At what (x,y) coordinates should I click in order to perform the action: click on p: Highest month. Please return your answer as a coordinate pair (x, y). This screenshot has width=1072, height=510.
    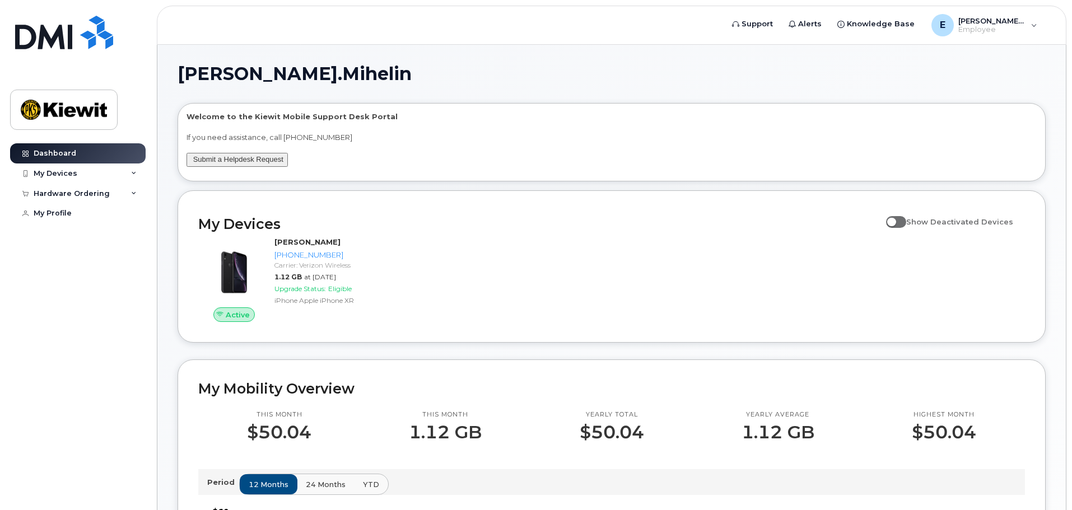
    Looking at the image, I should click on (943, 415).